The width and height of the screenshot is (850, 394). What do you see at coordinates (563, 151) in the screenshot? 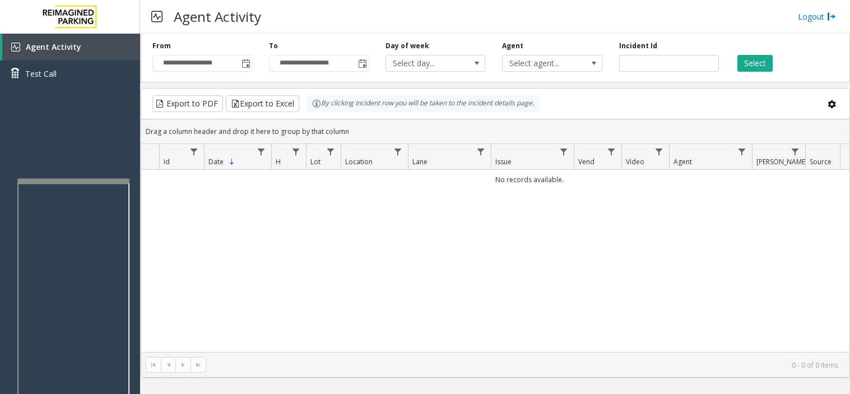
I see `a: Issue Filter Menu` at bounding box center [563, 151].